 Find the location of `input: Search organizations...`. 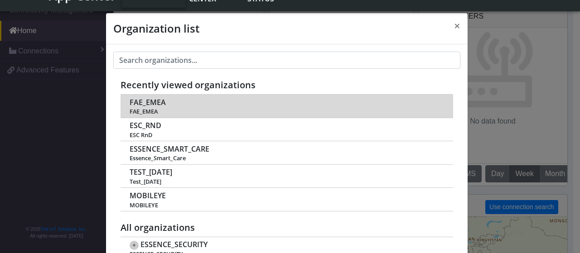

input: Search organizations... is located at coordinates (287, 60).